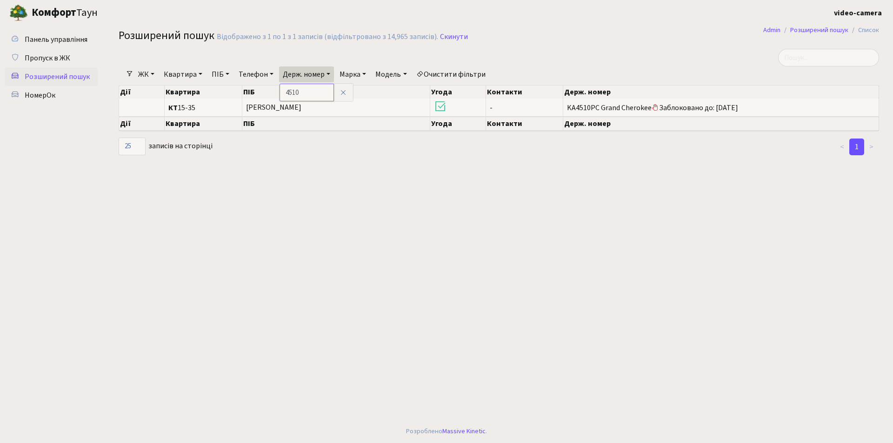 This screenshot has height=443, width=893. Describe the element at coordinates (464, 431) in the screenshot. I see `a: Massive Kinetic` at that location.